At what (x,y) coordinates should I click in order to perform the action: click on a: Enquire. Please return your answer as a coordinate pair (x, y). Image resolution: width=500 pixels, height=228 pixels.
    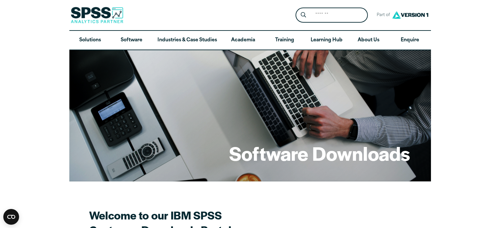
    Looking at the image, I should click on (410, 40).